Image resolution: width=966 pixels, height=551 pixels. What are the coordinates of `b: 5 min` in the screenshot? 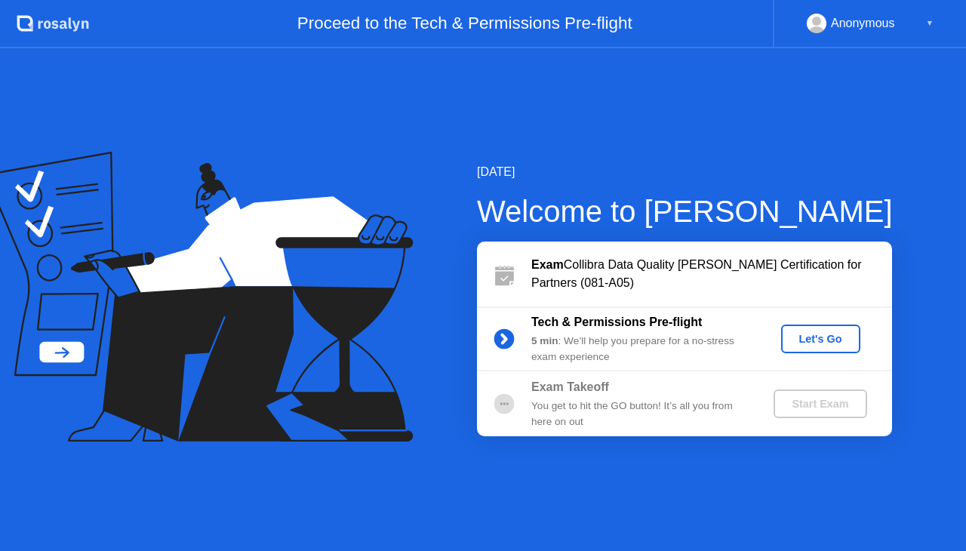 It's located at (545, 340).